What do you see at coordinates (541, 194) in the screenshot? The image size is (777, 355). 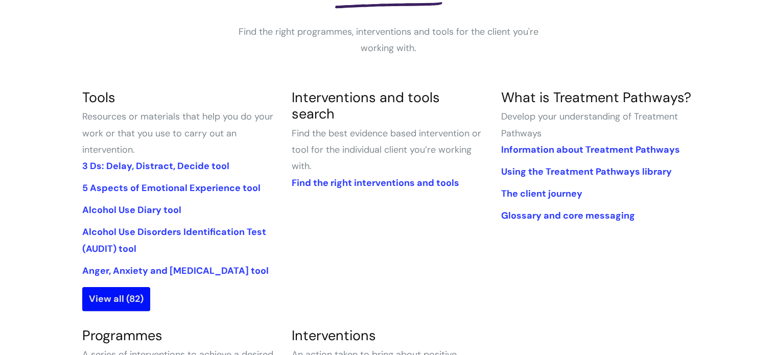 I see `a: The client journey` at bounding box center [541, 194].